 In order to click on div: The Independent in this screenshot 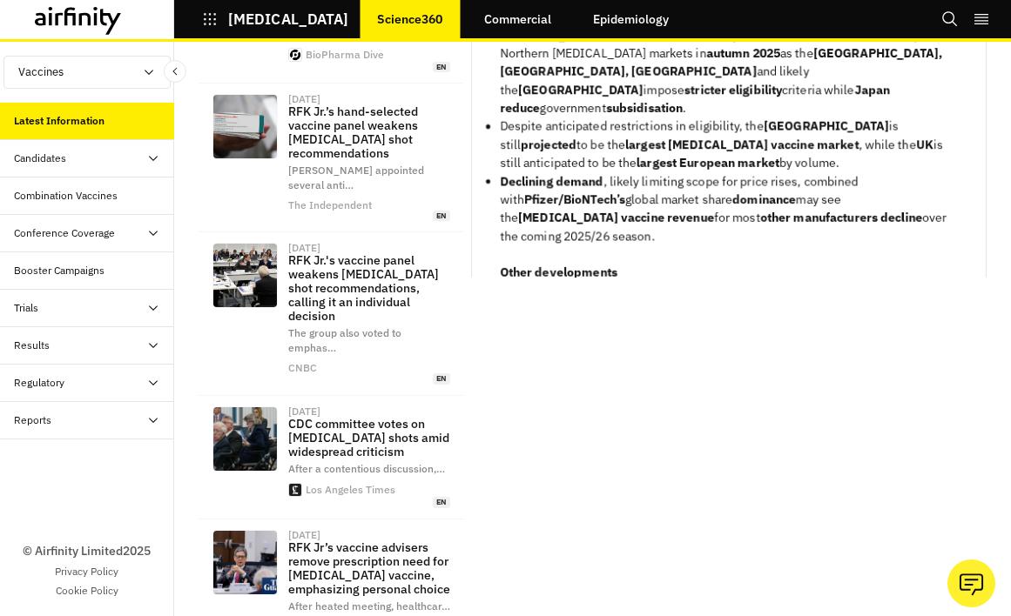, I will do `click(330, 205)`.